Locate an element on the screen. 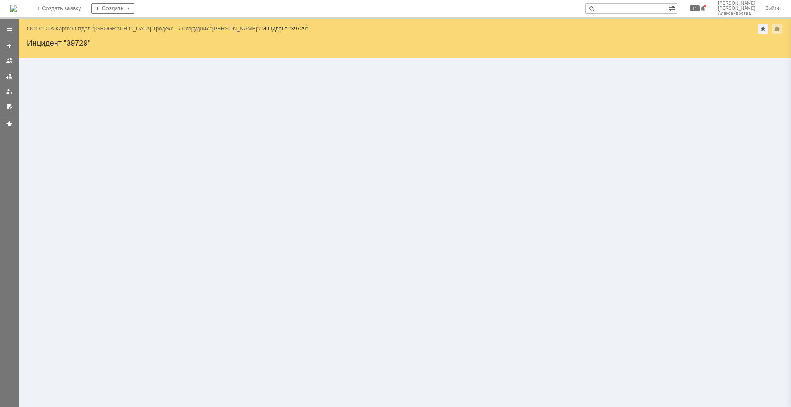  a: Перейти на домашнюю страницу is located at coordinates (14, 8).